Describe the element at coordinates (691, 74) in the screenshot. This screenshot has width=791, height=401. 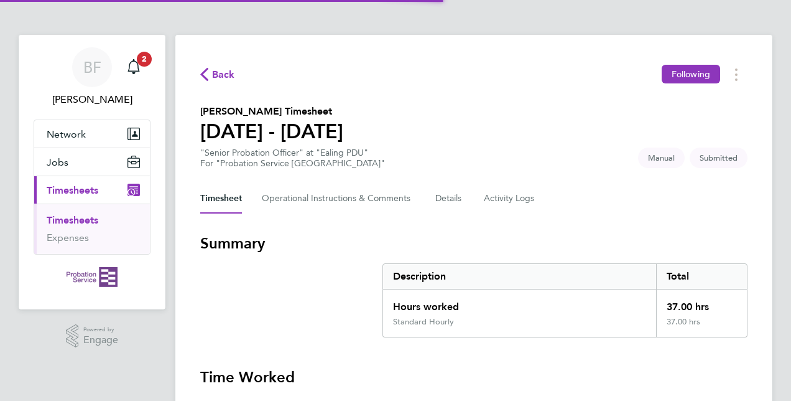
I see `span: Following` at that location.